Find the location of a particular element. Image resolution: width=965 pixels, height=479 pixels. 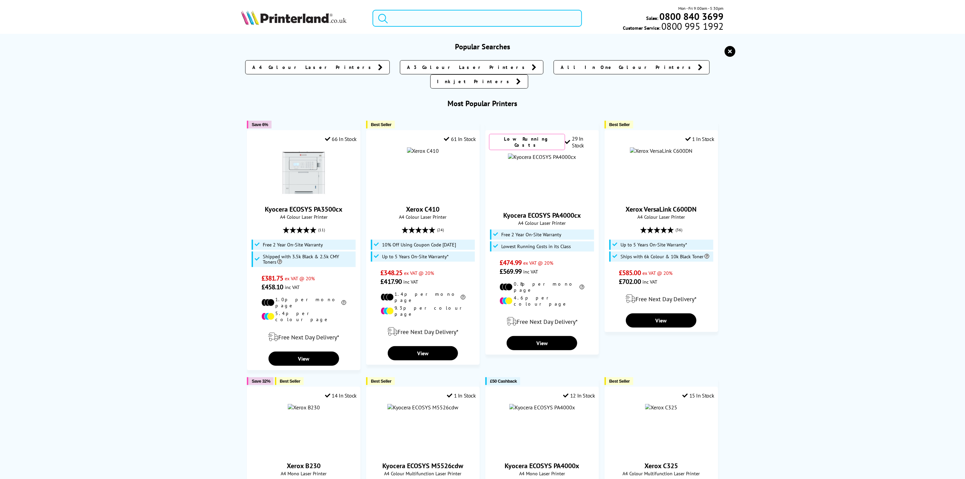

span: Sales: is located at coordinates (653, 18).